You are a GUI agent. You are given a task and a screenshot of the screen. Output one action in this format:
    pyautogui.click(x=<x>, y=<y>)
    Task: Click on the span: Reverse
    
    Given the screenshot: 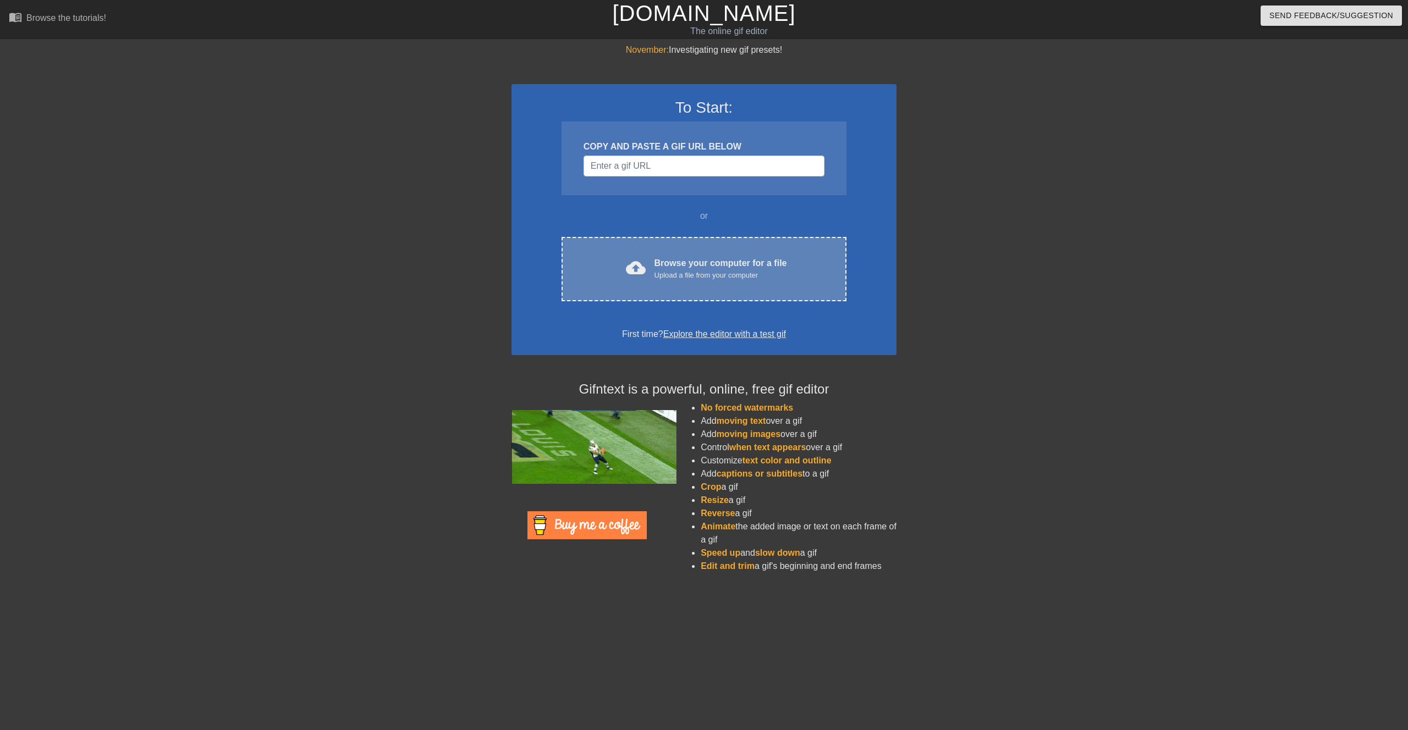 What is the action you would take?
    pyautogui.click(x=718, y=513)
    